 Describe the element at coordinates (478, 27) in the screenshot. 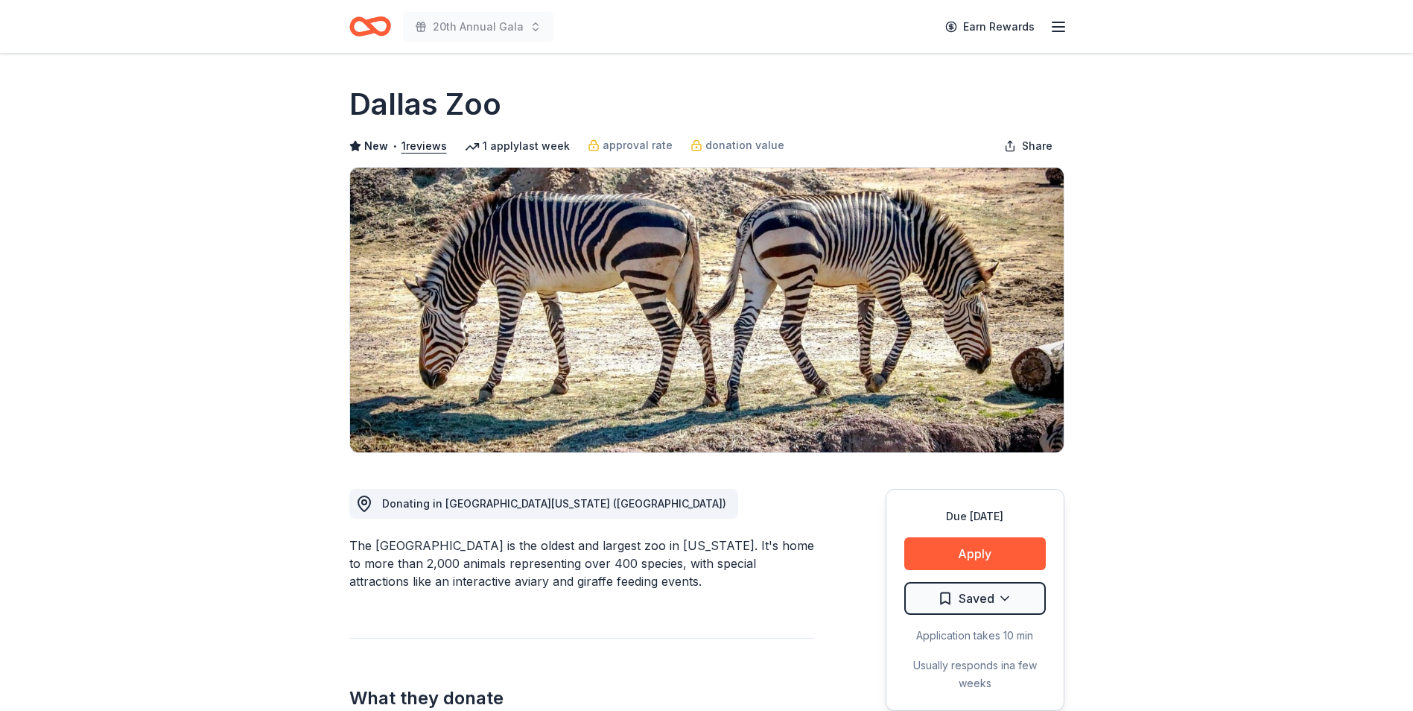

I see `button: 20th Annual Gala` at that location.